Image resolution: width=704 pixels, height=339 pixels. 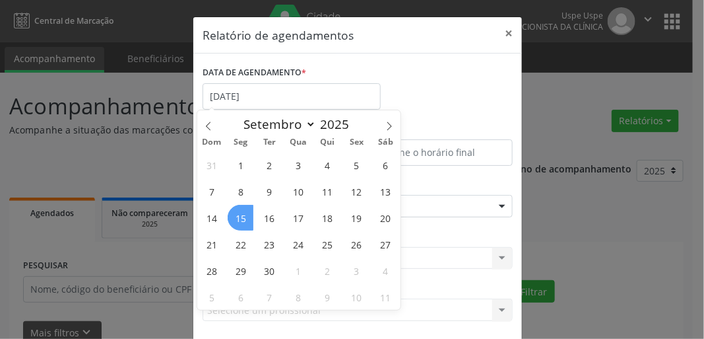 I want to click on span: Outubro 11, 2025, so click(x=385, y=296).